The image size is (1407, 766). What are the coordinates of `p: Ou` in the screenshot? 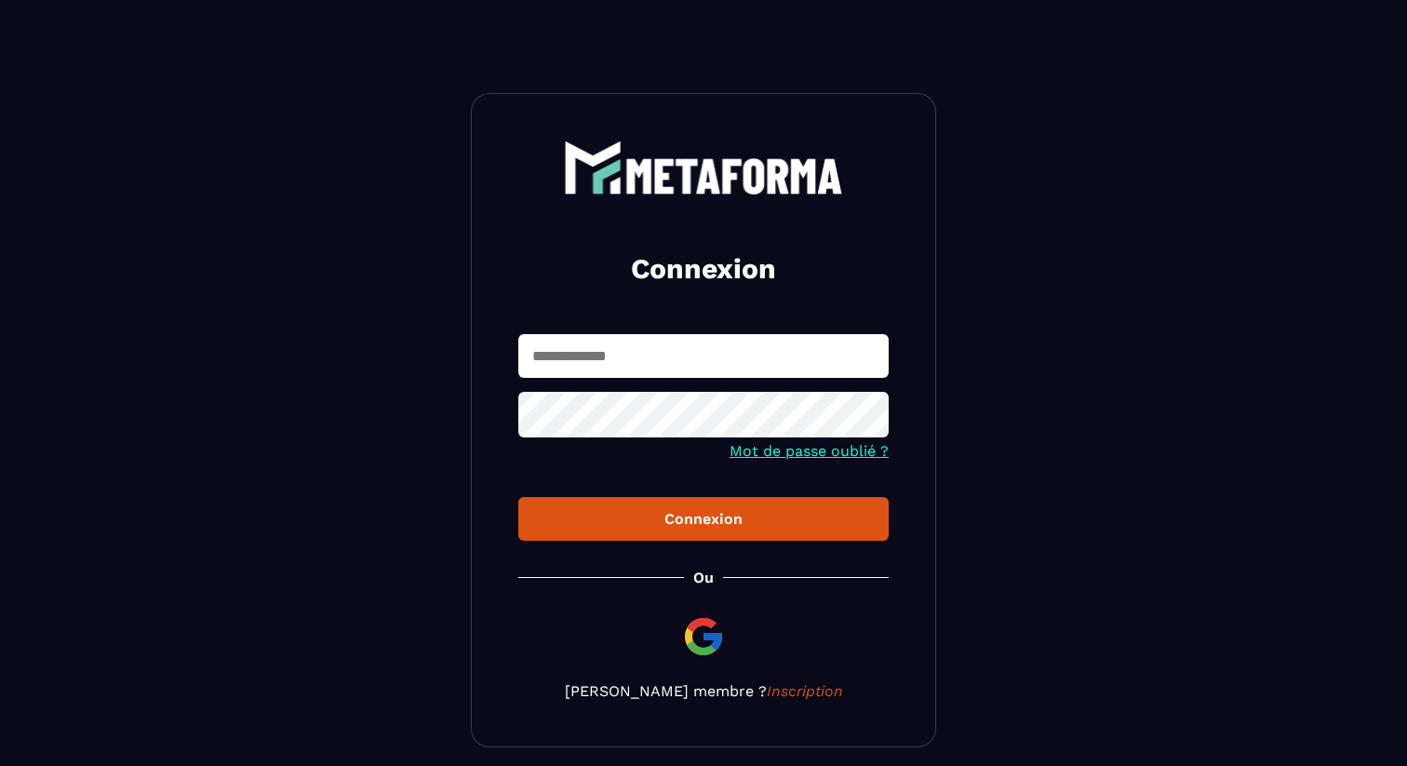 It's located at (703, 577).